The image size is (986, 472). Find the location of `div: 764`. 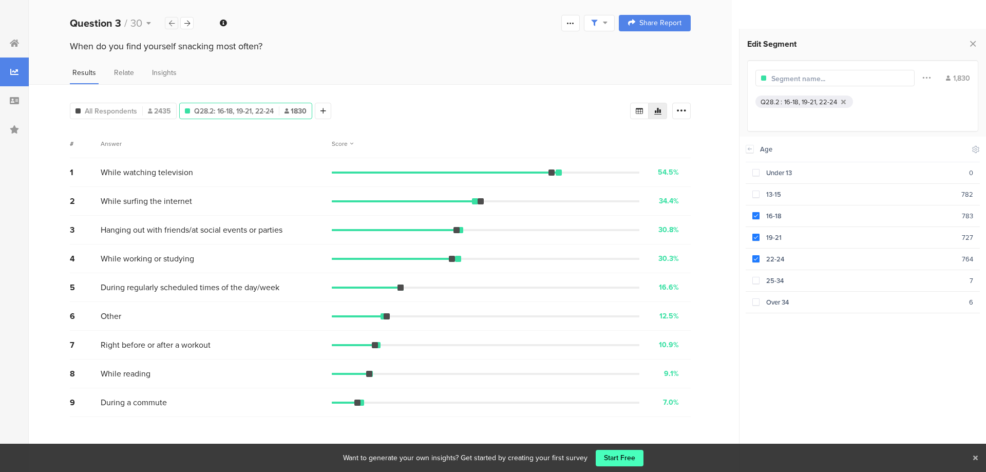

div: 764 is located at coordinates (967, 259).